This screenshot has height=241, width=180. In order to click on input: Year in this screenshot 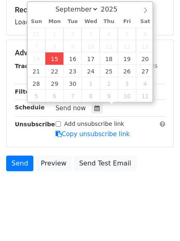, I will do `click(113, 9)`.